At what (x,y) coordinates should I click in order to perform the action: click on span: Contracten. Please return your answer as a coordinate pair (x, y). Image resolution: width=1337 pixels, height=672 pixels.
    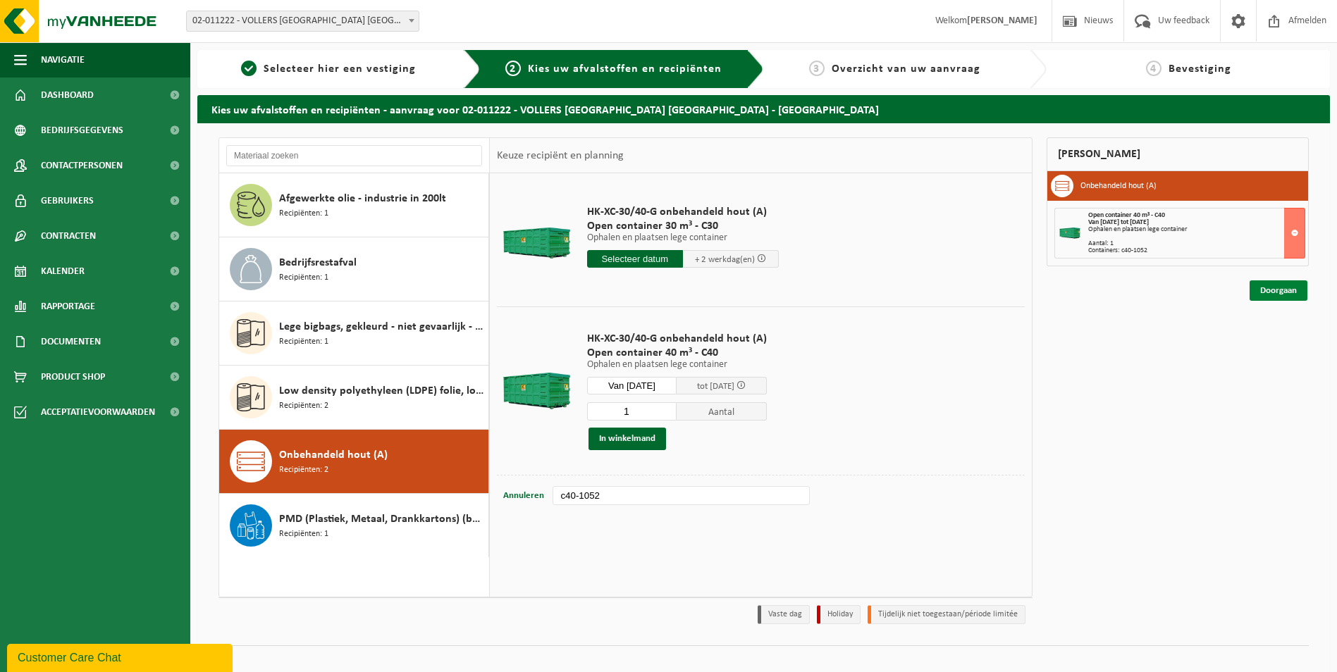
    Looking at the image, I should click on (68, 236).